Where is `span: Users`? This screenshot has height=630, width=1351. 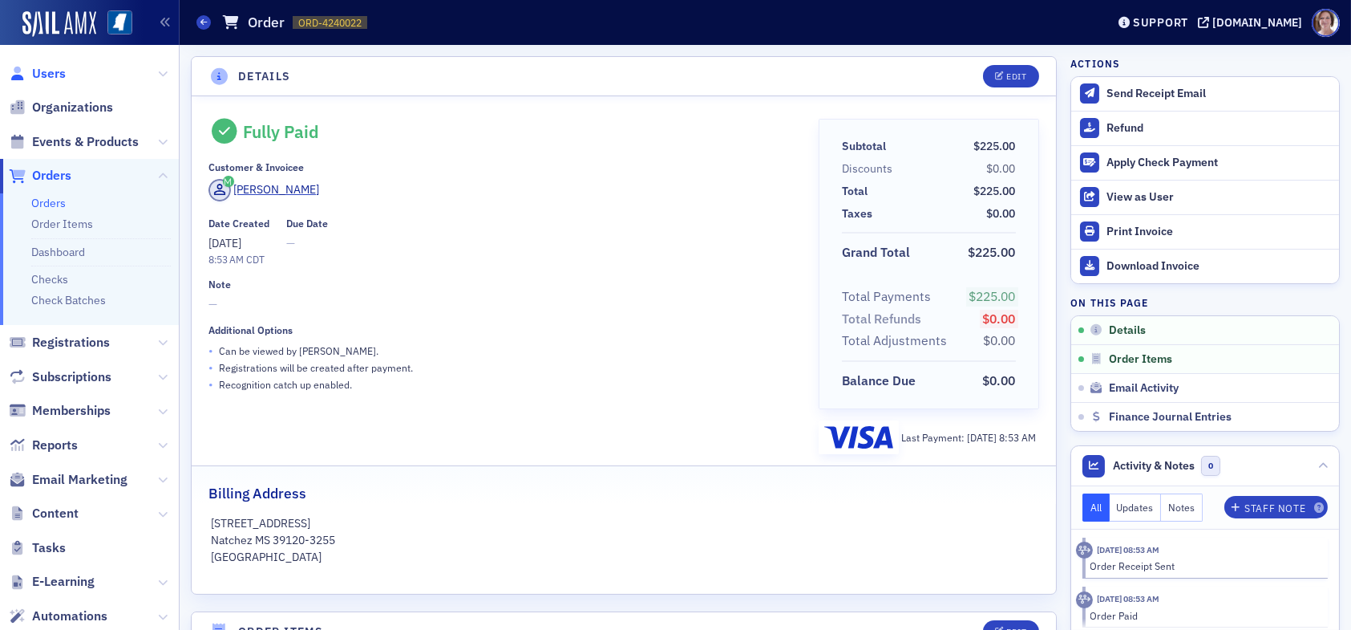 span: Users is located at coordinates (49, 74).